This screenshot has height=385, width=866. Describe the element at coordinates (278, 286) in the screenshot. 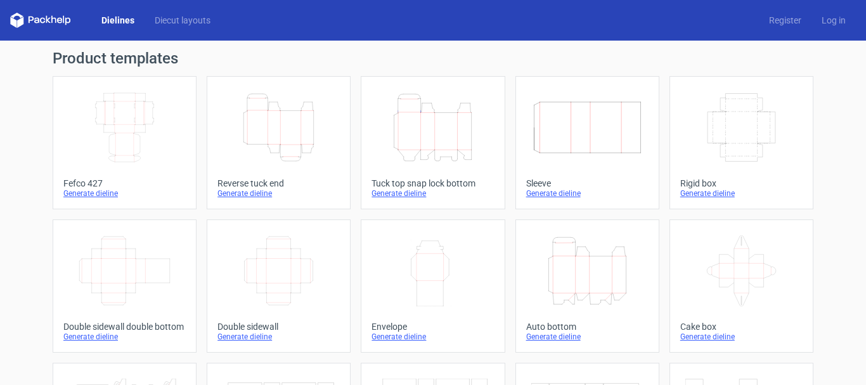

I see `a: Double sidewallGenerate dieline` at that location.